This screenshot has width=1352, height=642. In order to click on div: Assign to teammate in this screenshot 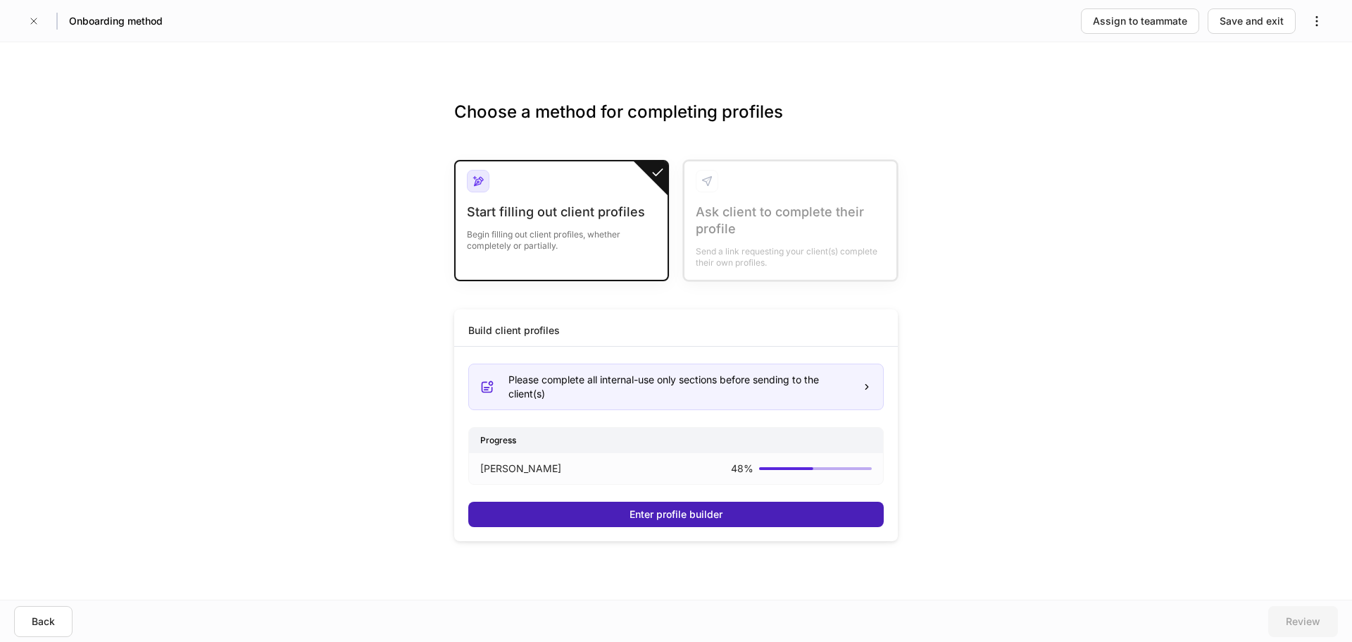, I will do `click(1140, 21)`.